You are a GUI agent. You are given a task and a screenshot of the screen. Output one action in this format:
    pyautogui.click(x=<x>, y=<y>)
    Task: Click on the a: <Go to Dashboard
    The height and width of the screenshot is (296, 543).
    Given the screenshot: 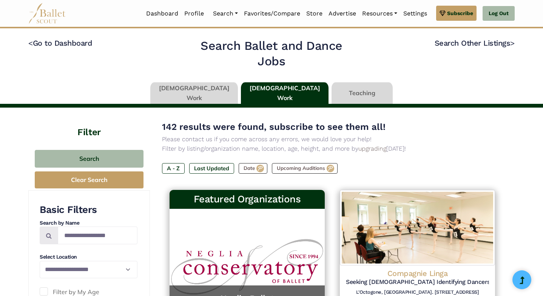 What is the action you would take?
    pyautogui.click(x=60, y=43)
    